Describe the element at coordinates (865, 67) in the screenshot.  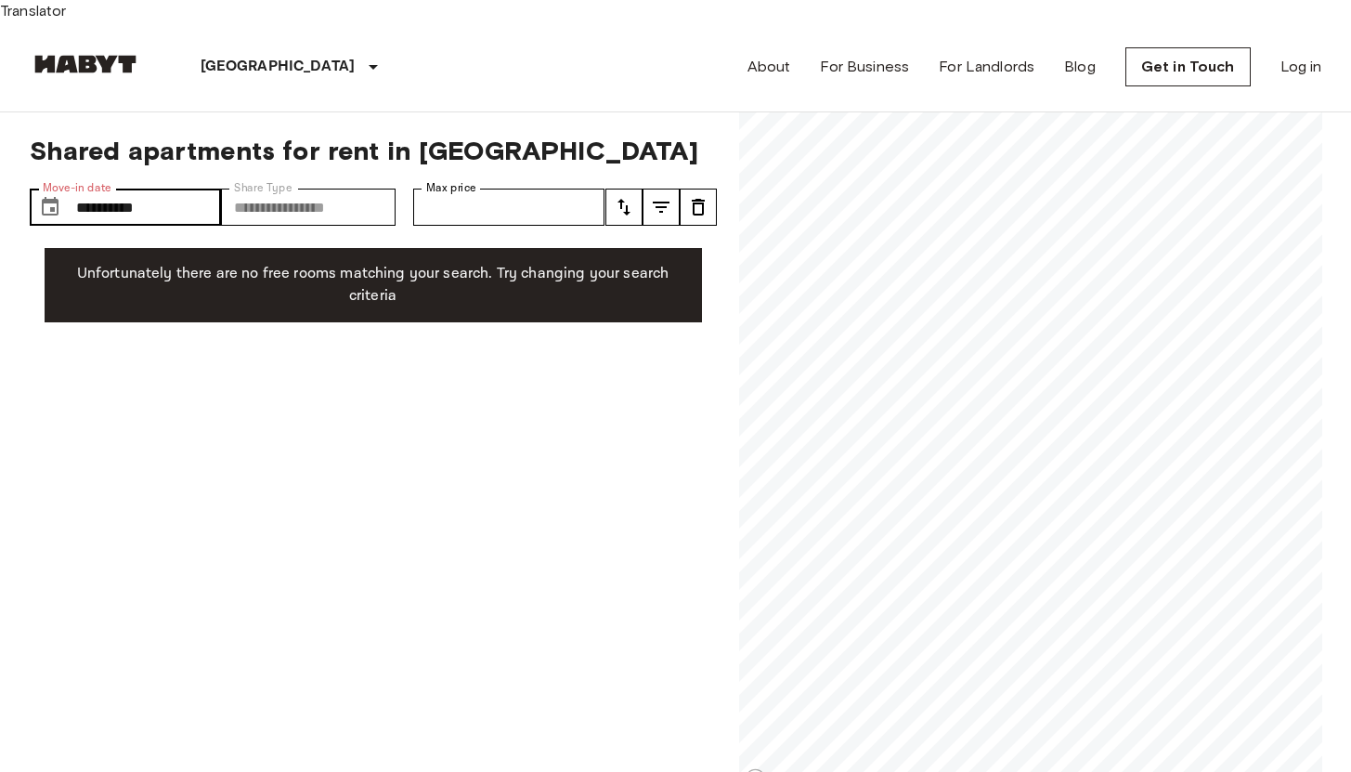
I see `a: For Business` at that location.